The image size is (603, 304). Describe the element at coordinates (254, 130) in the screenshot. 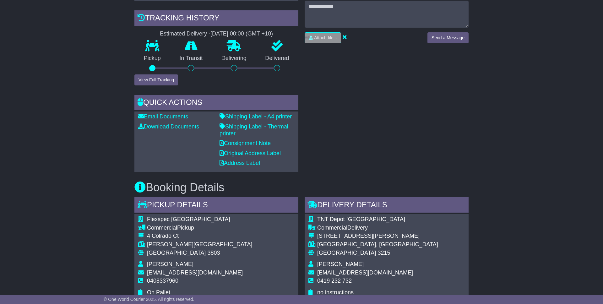

I see `a: Shipping Label - Thermal printer` at that location.